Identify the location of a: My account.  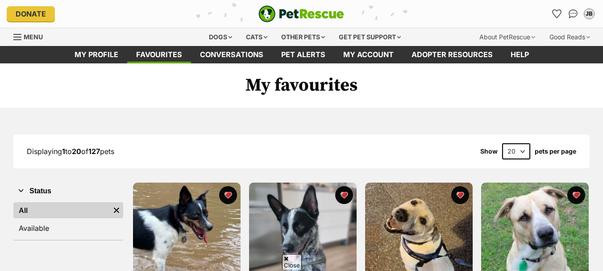
(368, 54).